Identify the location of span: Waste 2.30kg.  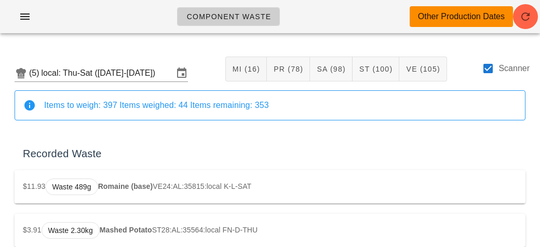
(71, 230).